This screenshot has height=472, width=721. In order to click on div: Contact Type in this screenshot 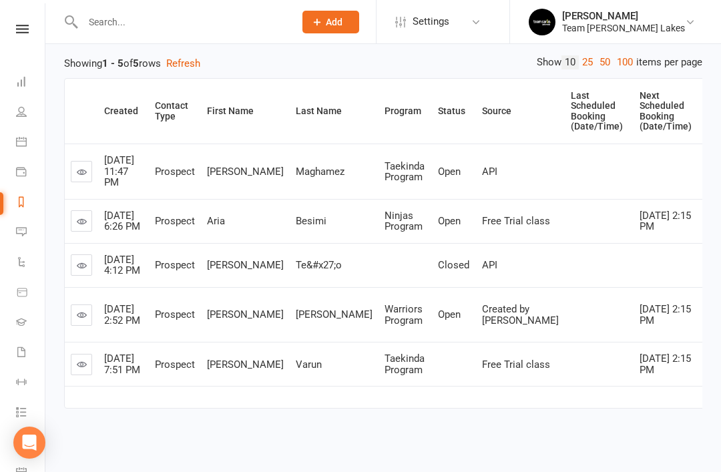, I will do `click(172, 111)`.